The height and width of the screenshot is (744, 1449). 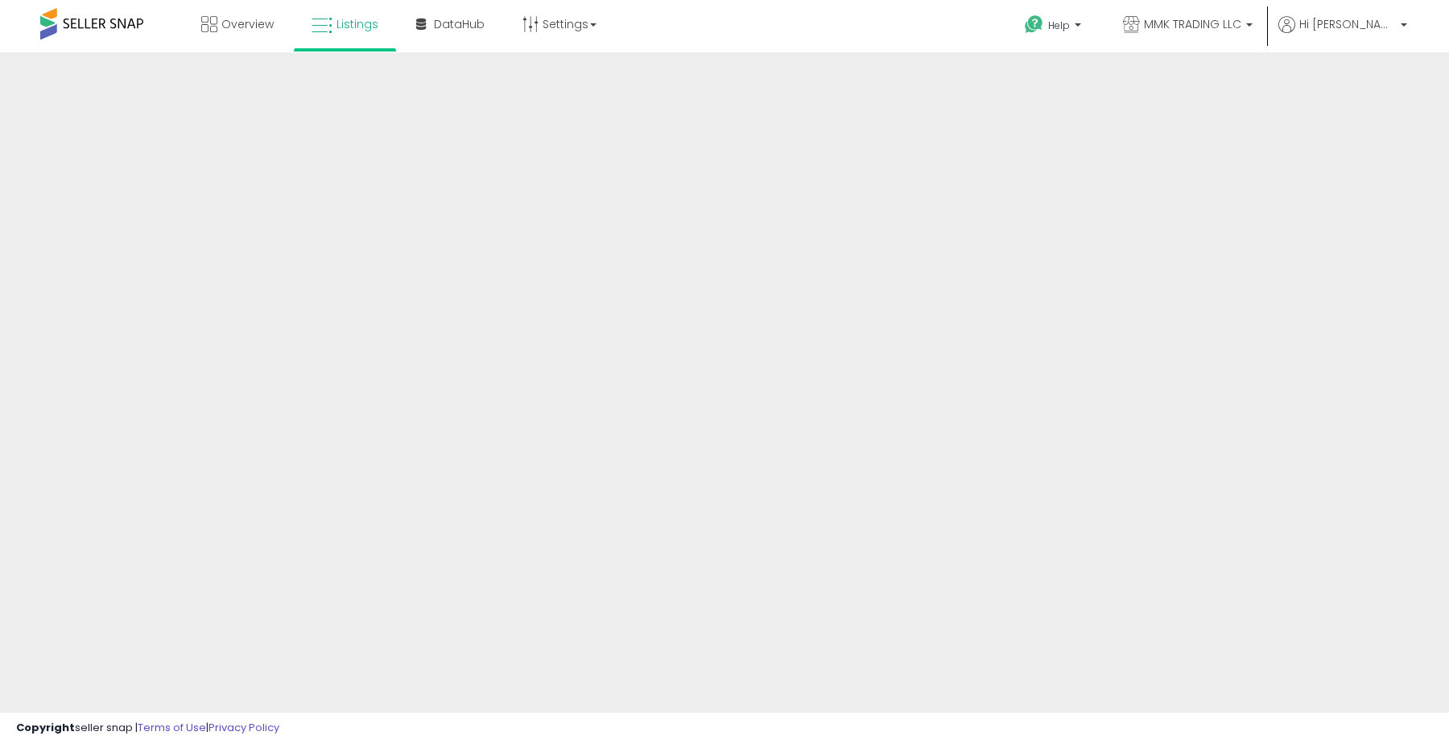 I want to click on span: MMK TRADING LLC, so click(x=1192, y=24).